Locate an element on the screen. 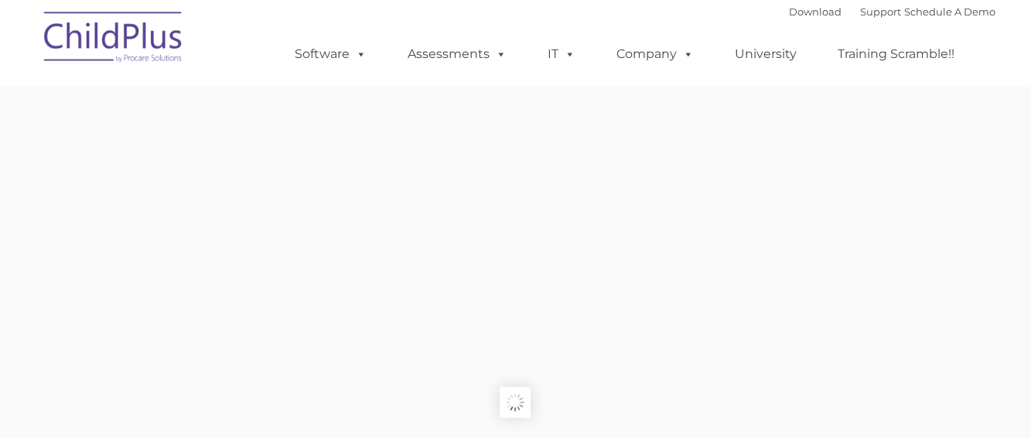  a: Assessments is located at coordinates (457, 54).